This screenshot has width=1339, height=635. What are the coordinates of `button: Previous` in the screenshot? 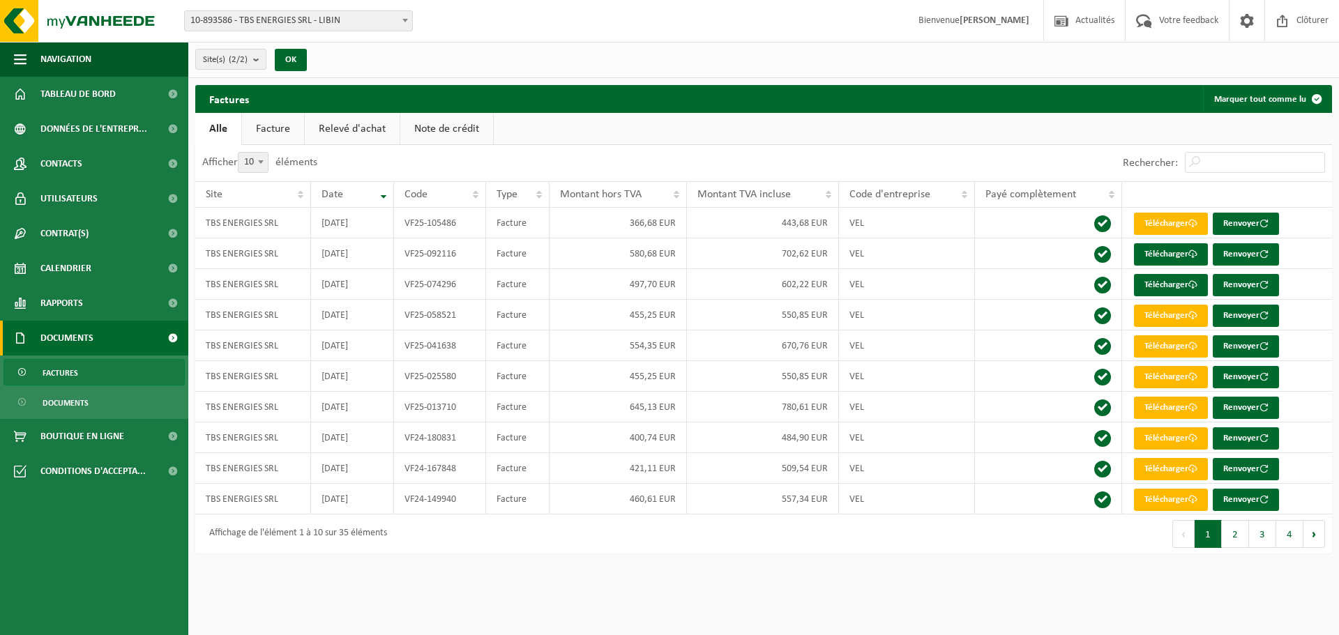 It's located at (1183, 534).